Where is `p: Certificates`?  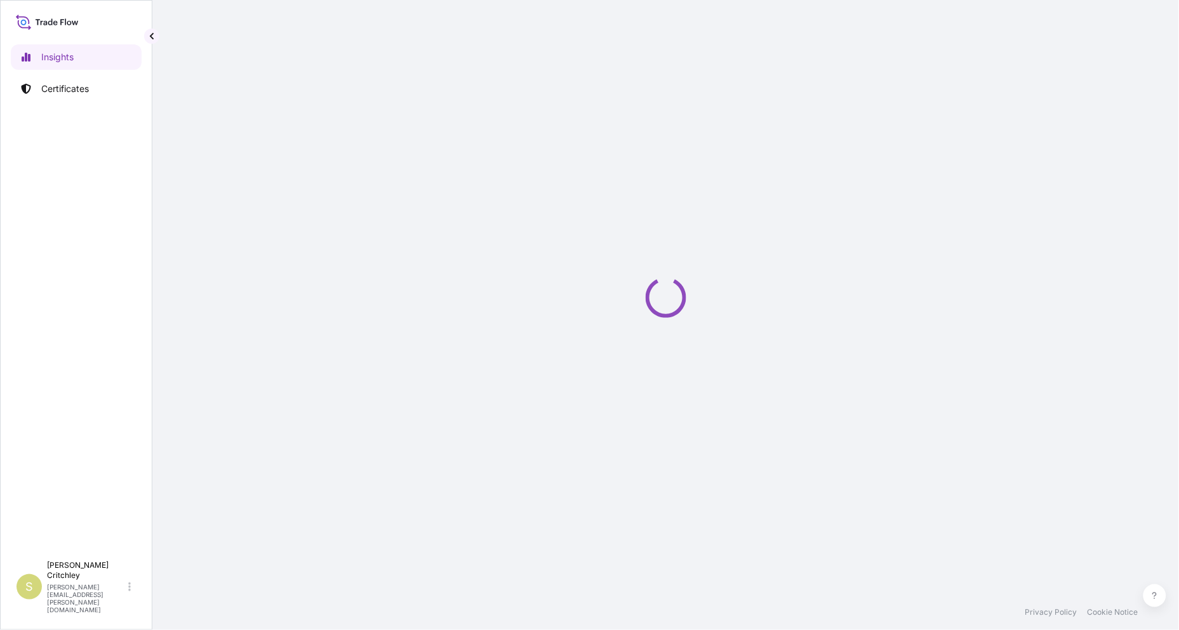 p: Certificates is located at coordinates (65, 89).